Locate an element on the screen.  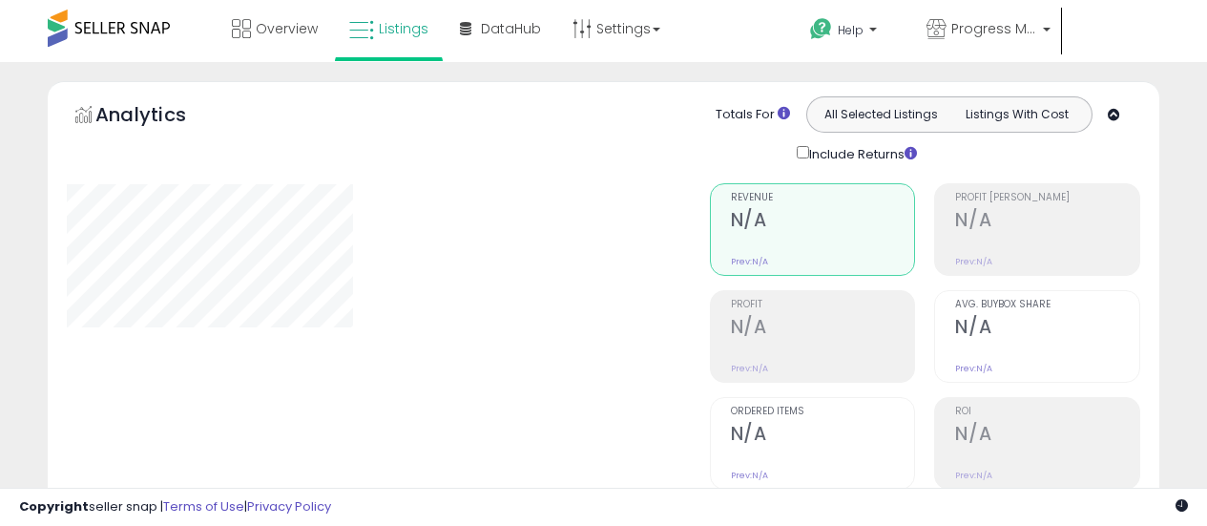
a: Privacy Policy is located at coordinates (289, 505).